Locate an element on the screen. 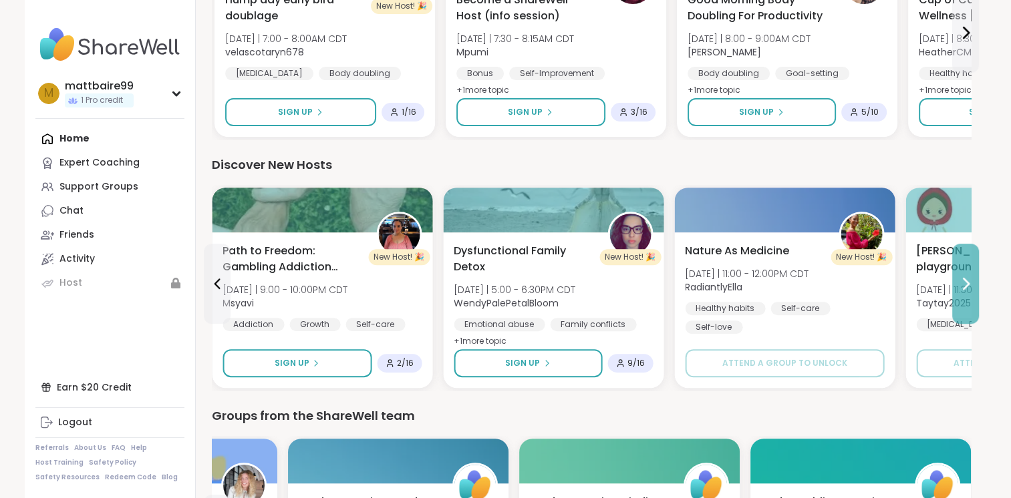 Image resolution: width=1011 pixels, height=498 pixels. span: 9 / 16 is located at coordinates (636, 363).